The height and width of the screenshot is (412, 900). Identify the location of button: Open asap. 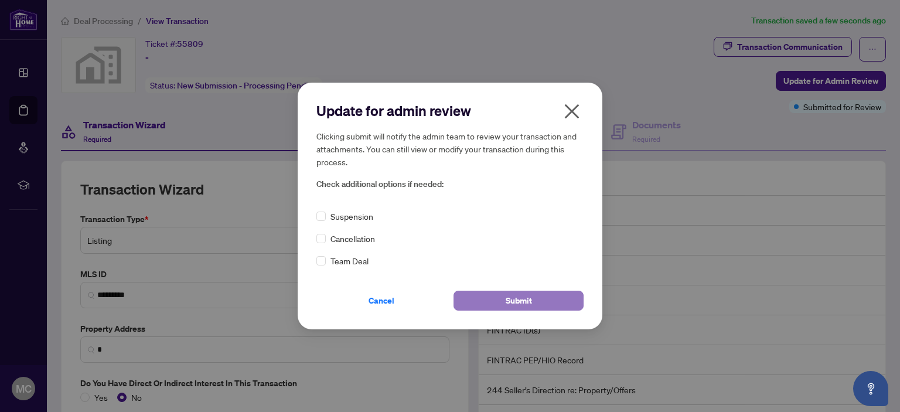
(871, 389).